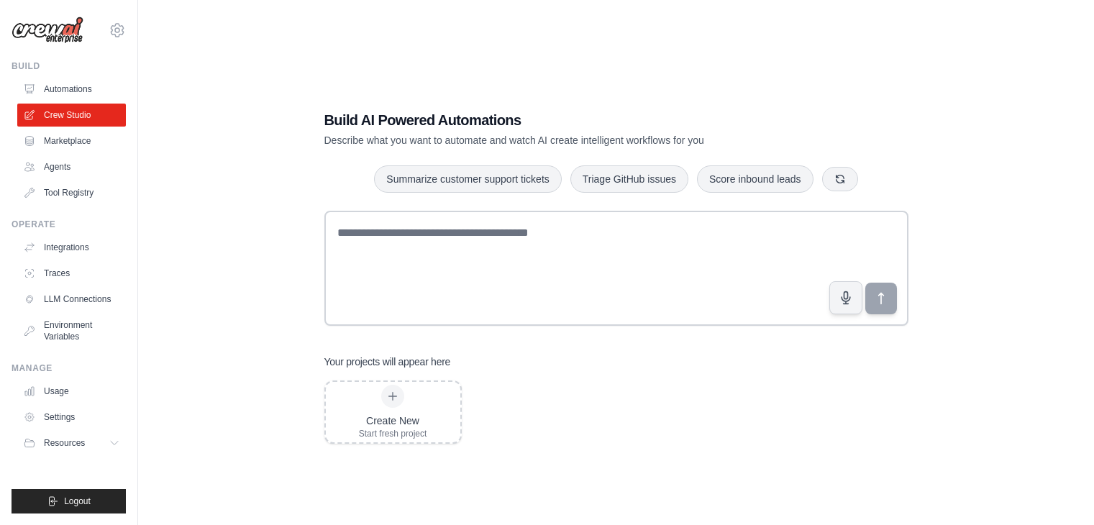  I want to click on button: Resources, so click(71, 443).